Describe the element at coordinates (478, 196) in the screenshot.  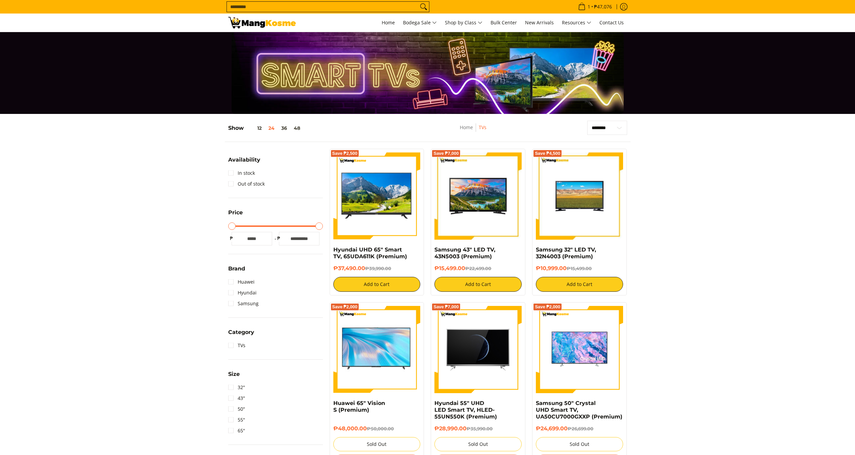
I see `img: samsung-43-inch-led-tv-full-view- mang-kosme` at that location.